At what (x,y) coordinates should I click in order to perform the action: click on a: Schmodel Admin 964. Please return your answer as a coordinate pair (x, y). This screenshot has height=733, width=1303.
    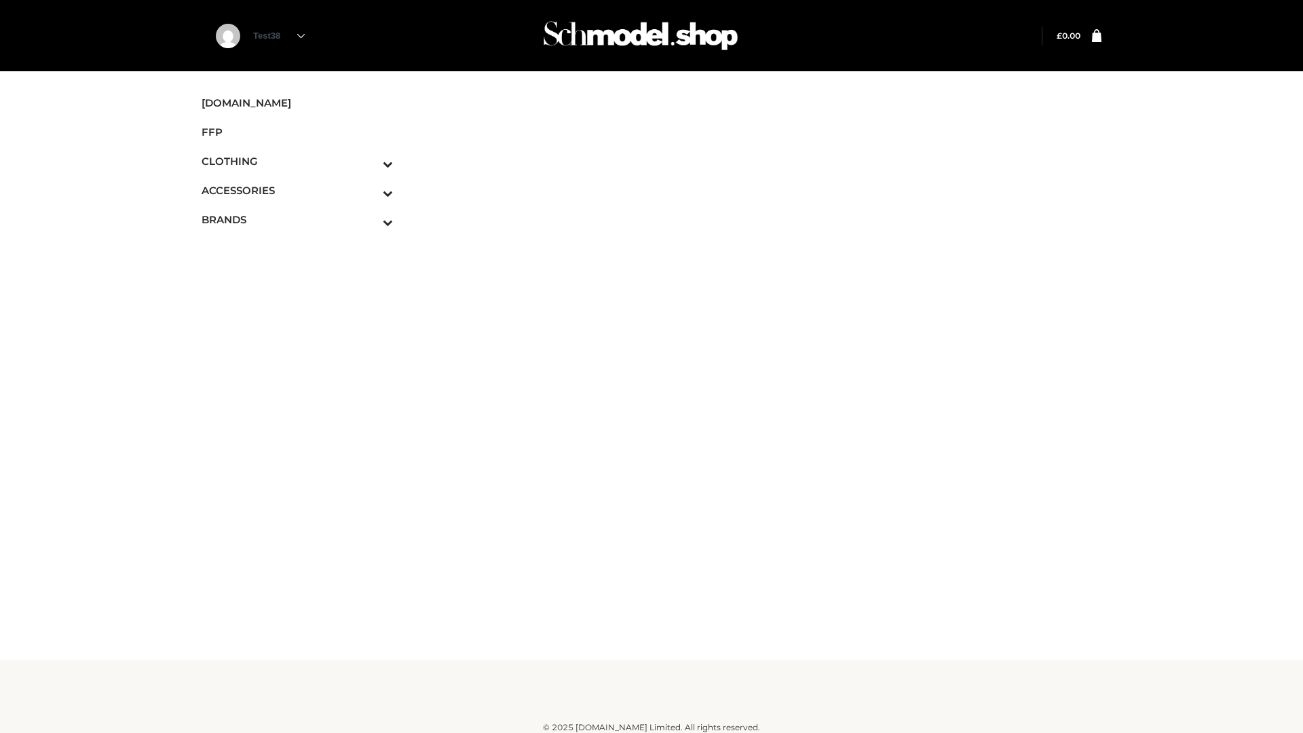
    Looking at the image, I should click on (640, 35).